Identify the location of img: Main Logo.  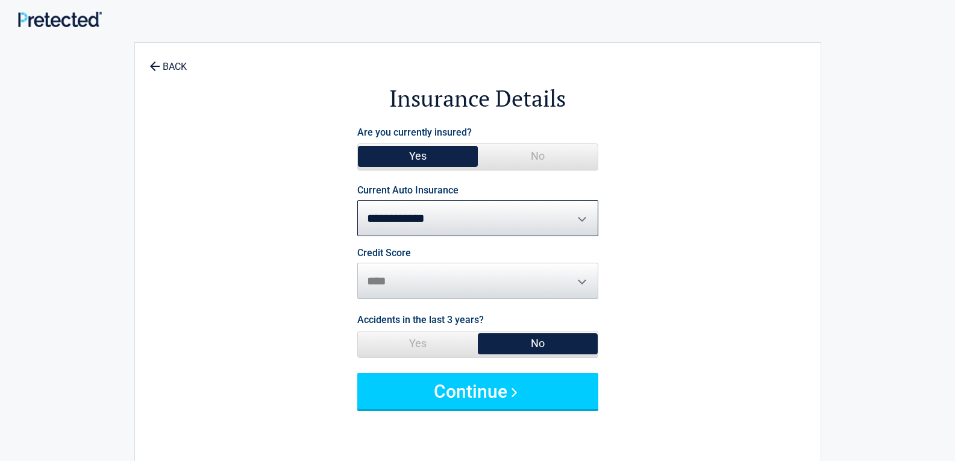
(60, 19).